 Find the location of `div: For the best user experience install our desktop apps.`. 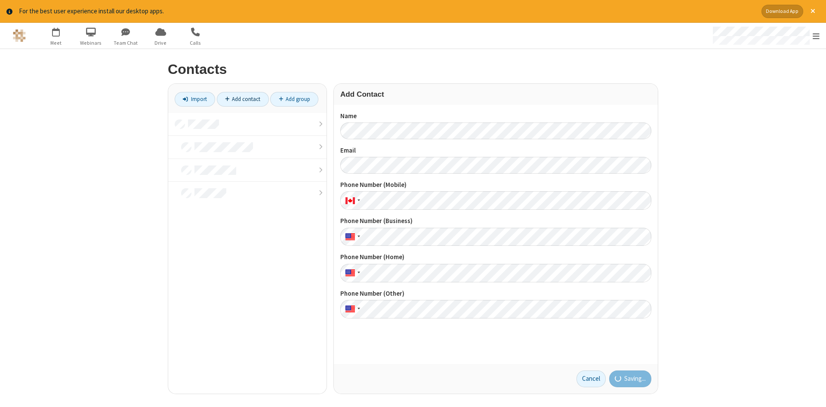

div: For the best user experience install our desktop apps. is located at coordinates (387, 11).